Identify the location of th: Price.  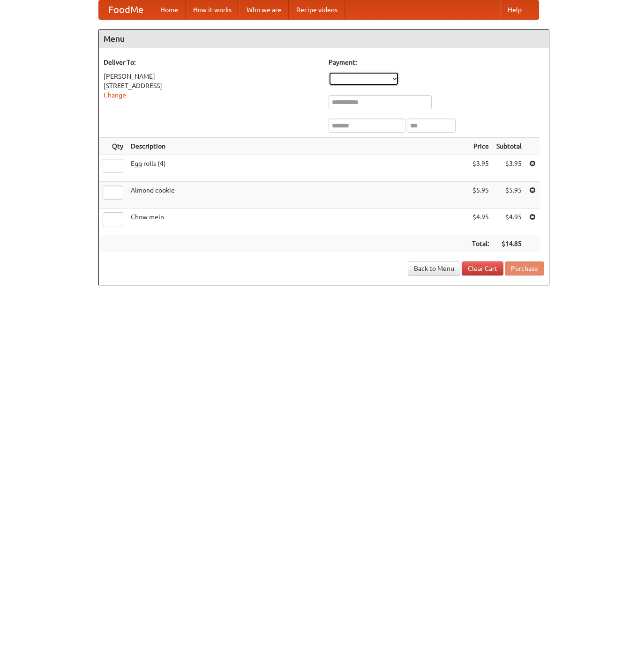
(480, 146).